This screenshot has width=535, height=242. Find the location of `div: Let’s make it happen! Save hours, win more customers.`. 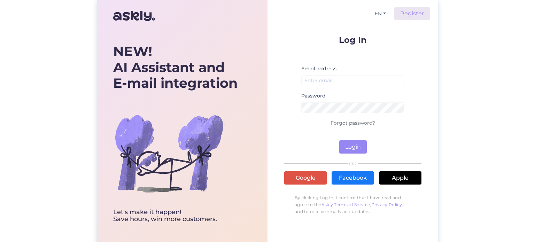

div: Let’s make it happen! Save hours, win more customers. is located at coordinates (175, 216).